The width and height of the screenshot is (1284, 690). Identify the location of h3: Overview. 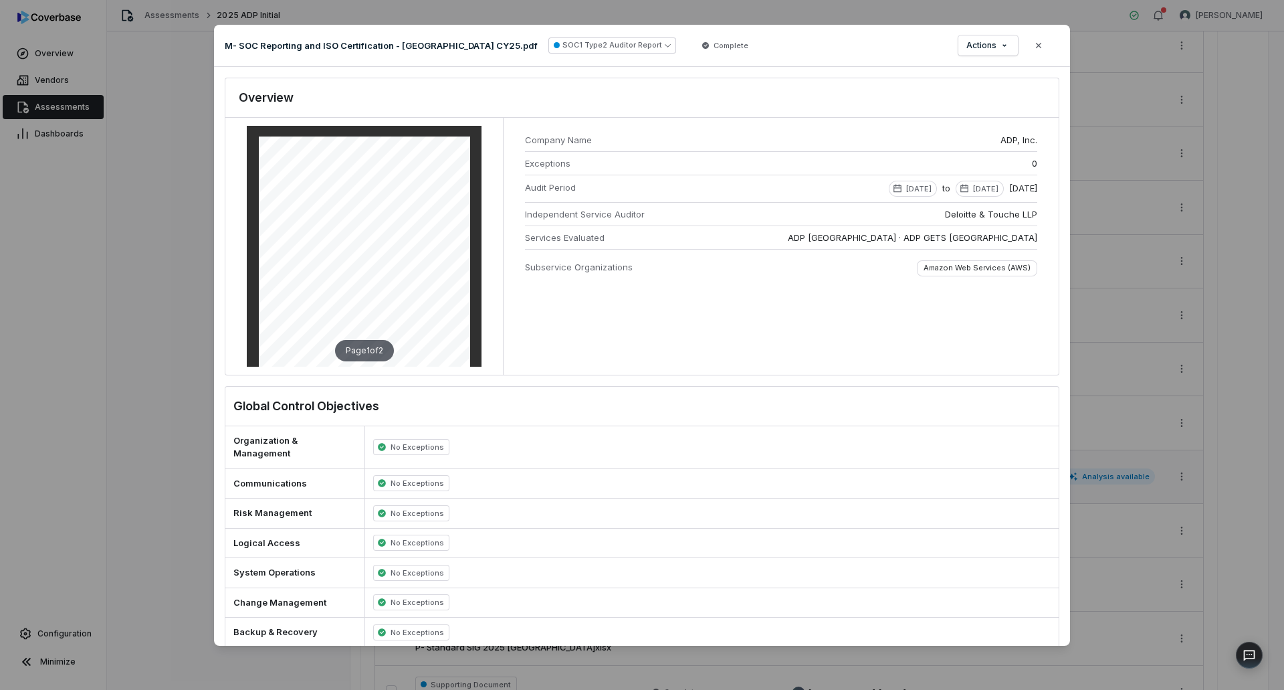
(266, 98).